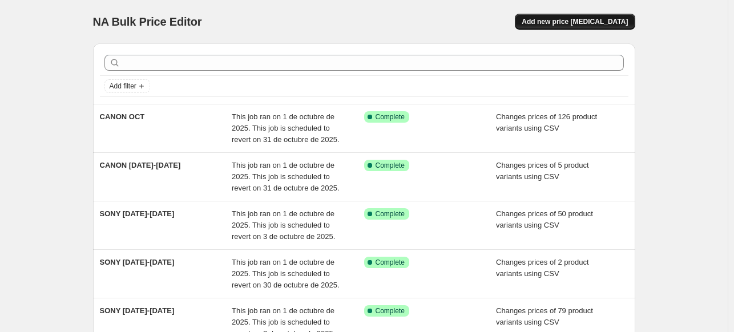 The height and width of the screenshot is (332, 734). Describe the element at coordinates (122, 116) in the screenshot. I see `span: CANON OCT` at that location.